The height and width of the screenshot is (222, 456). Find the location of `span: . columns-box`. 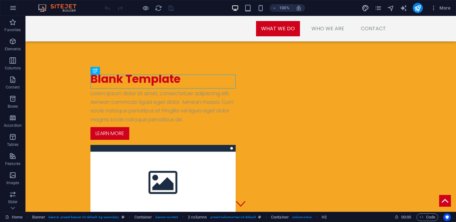

span: . columns-box is located at coordinates (302, 217).